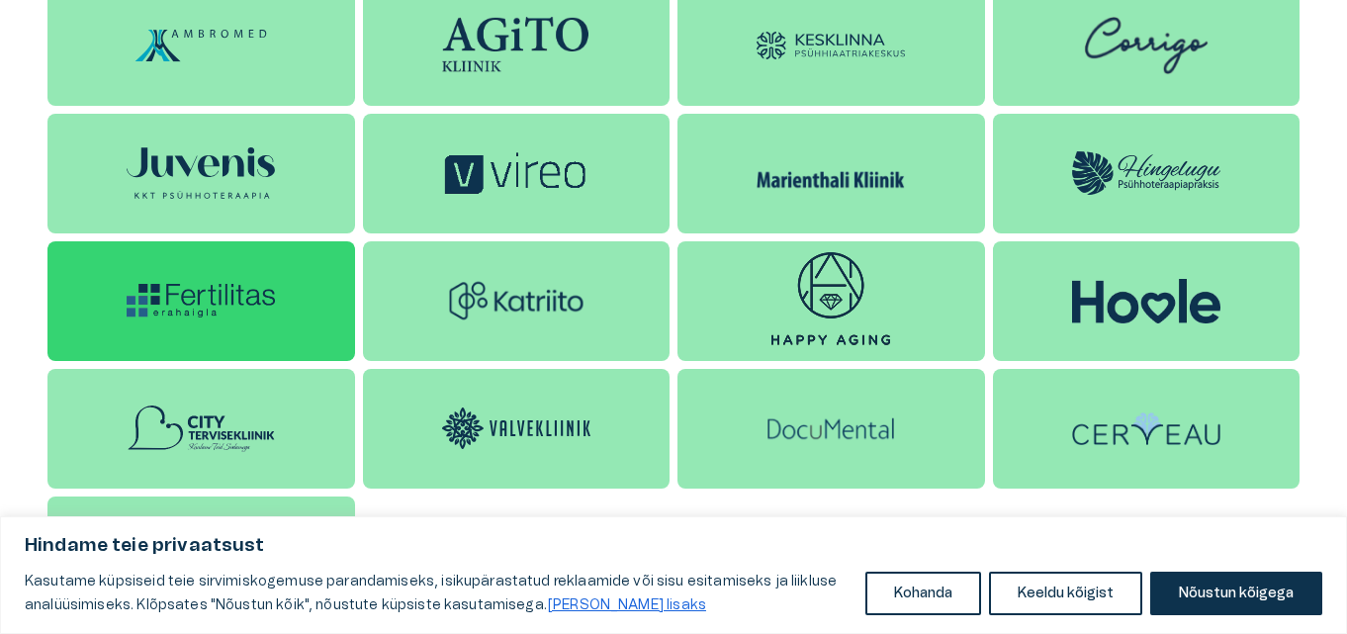  What do you see at coordinates (430, 594) in the screenshot?
I see `font: Kasutame küpsiseid teie sirvimiskogemuse parandamiseks, isikupärastatud reklaamide või sisu esita...` at bounding box center [430, 594].